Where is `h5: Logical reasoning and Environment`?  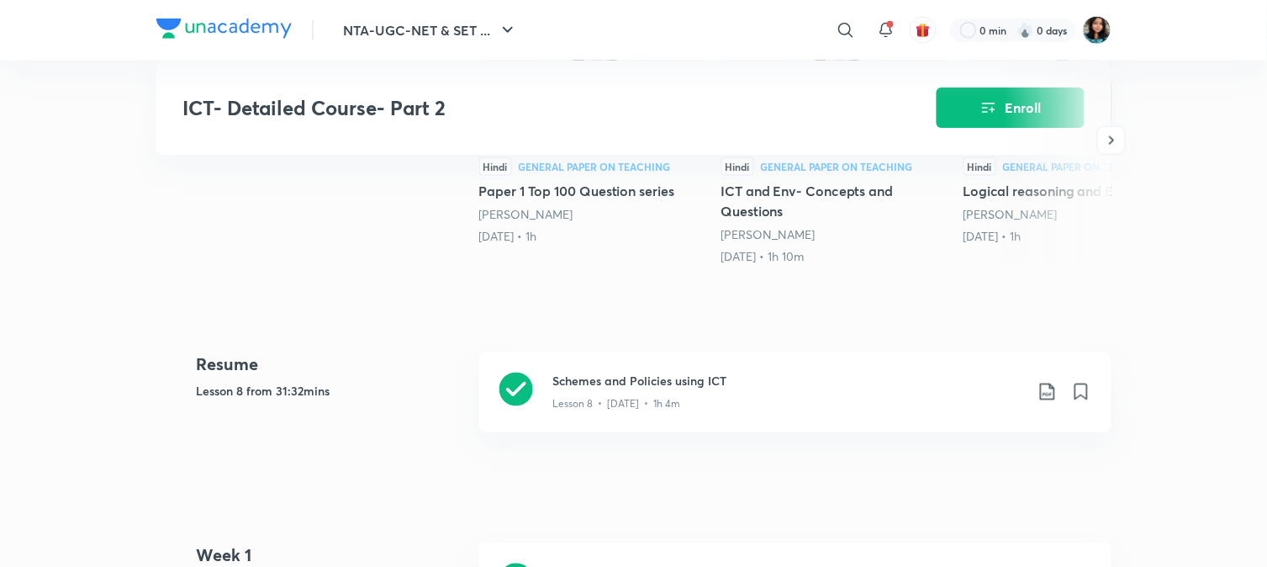 h5: Logical reasoning and Environment is located at coordinates (1078, 191).